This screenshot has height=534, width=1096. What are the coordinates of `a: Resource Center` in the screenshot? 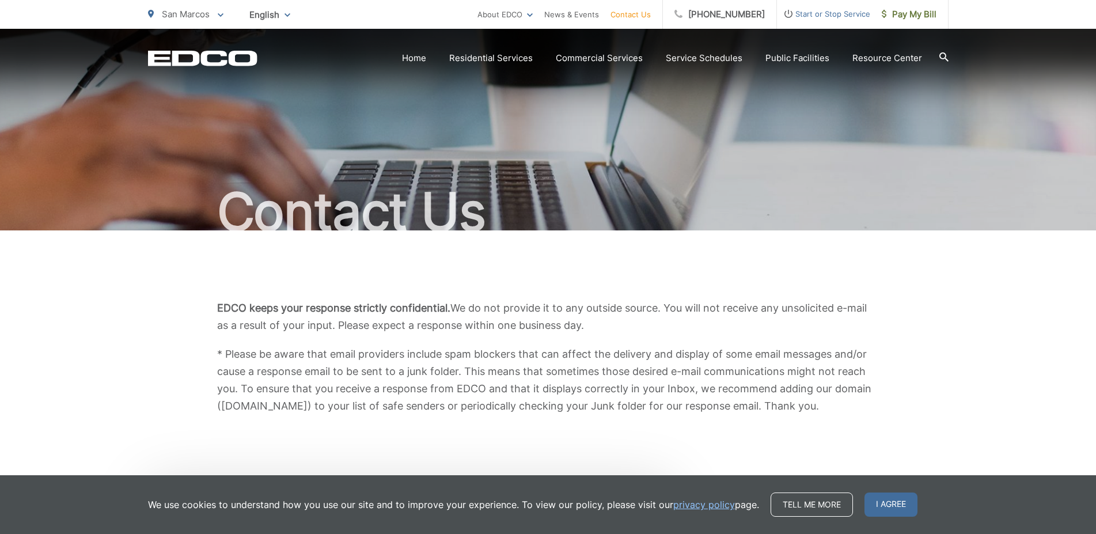 It's located at (887, 58).